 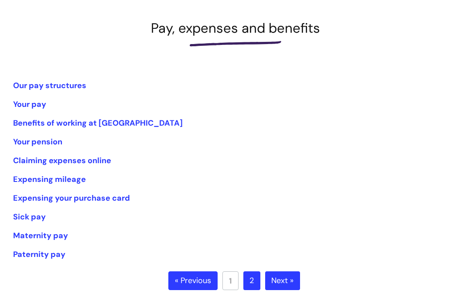 What do you see at coordinates (235, 28) in the screenshot?
I see `h1: Pay, expenses and benefits` at bounding box center [235, 28].